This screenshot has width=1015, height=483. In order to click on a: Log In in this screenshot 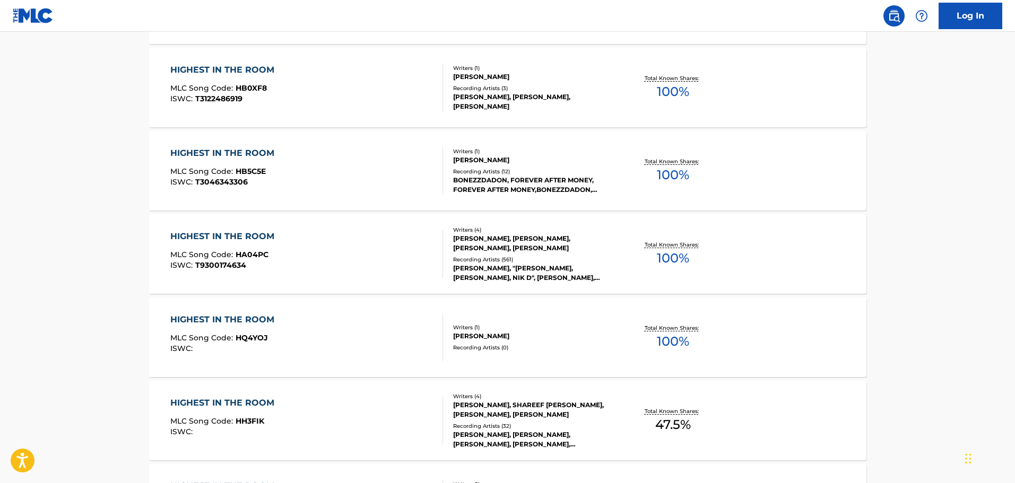, I will do `click(970, 16)`.